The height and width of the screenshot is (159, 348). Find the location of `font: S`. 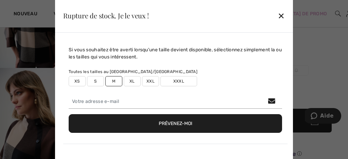

font: S is located at coordinates (95, 81).